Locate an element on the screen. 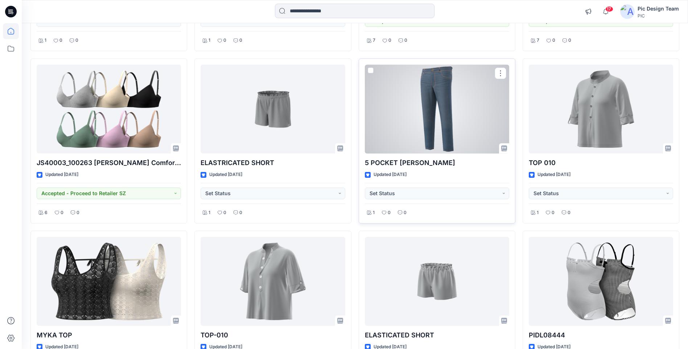 The height and width of the screenshot is (349, 688). p: MYKA TOP is located at coordinates (109, 335).